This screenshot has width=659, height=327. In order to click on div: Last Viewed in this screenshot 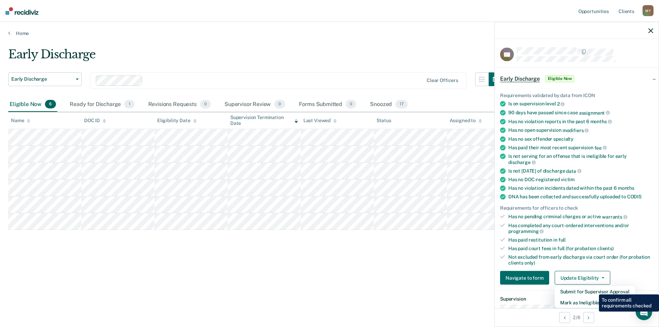, I will do `click(320, 120)`.